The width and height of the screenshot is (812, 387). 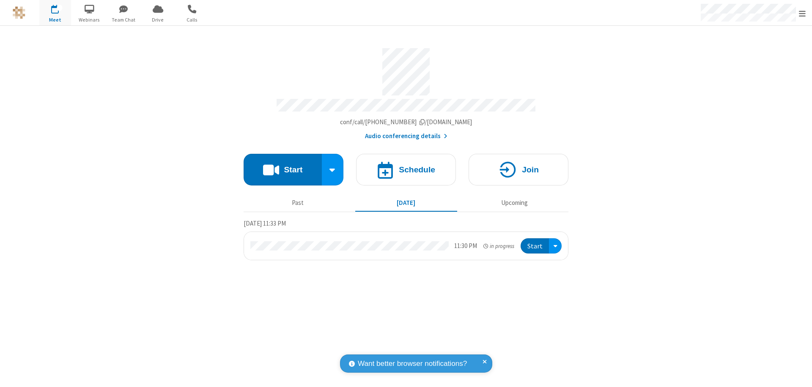 I want to click on span: Drive, so click(x=158, y=20).